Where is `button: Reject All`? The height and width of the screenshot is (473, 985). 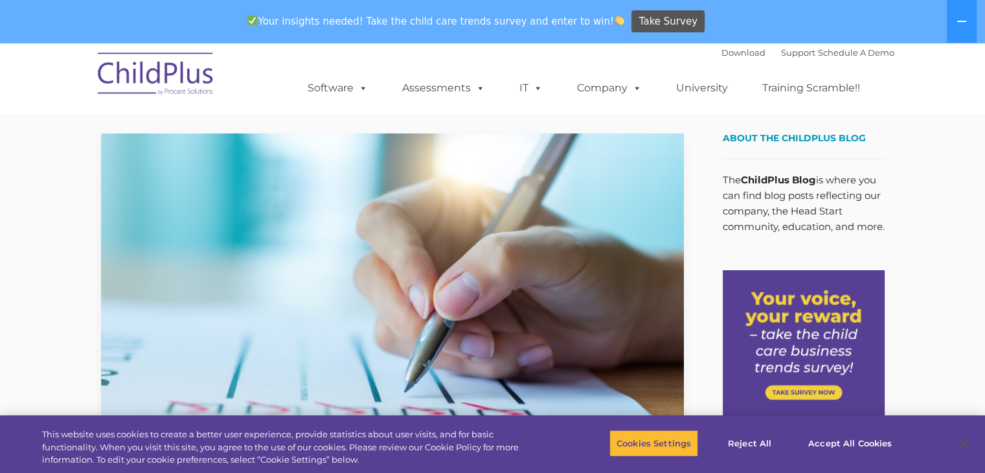 button: Reject All is located at coordinates (749, 443).